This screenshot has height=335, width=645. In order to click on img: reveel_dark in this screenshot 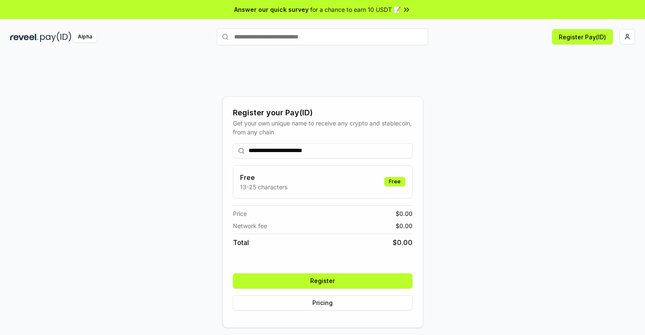, I will do `click(24, 37)`.